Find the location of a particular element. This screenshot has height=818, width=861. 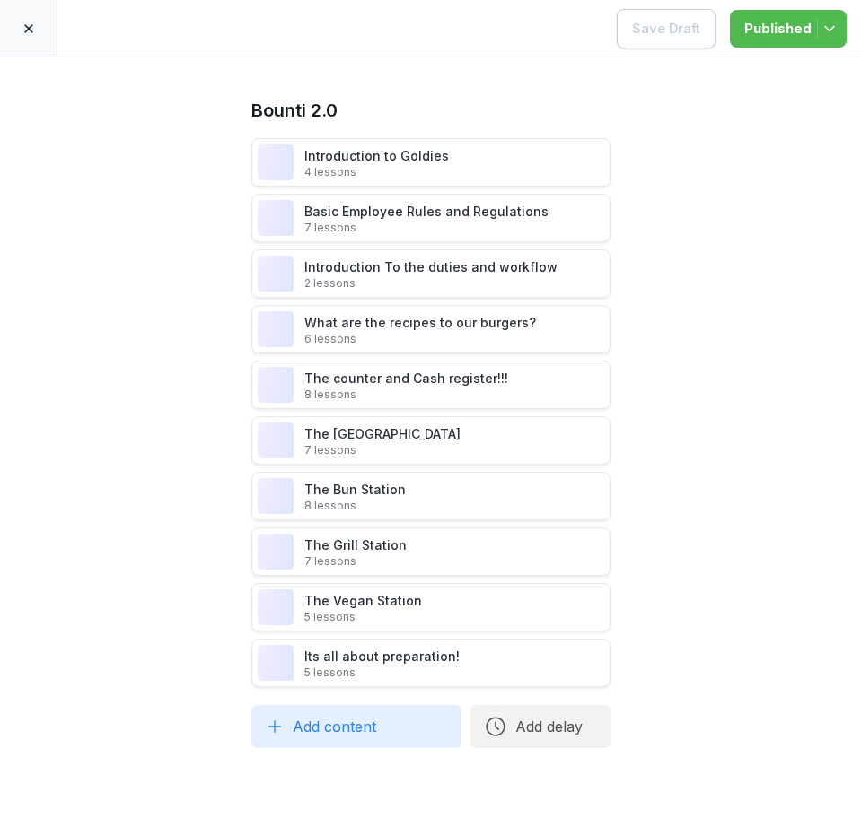

div: Introduction to Goldies4 lessons is located at coordinates (431, 162).